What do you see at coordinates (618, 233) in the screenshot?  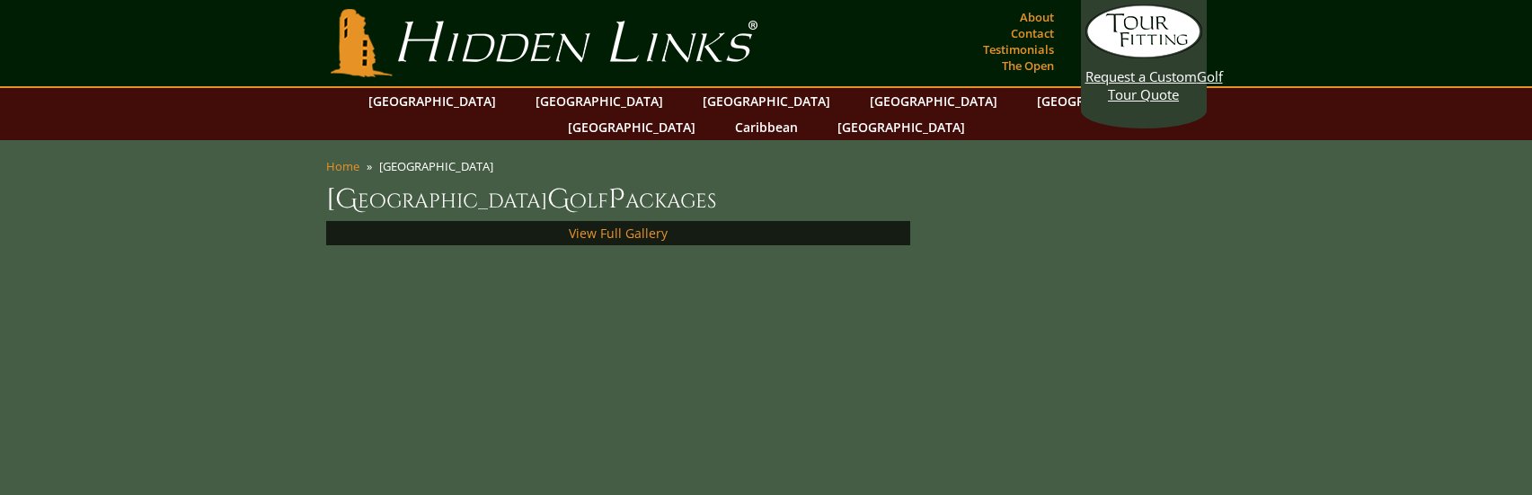 I see `a: View Full Gallery` at bounding box center [618, 233].